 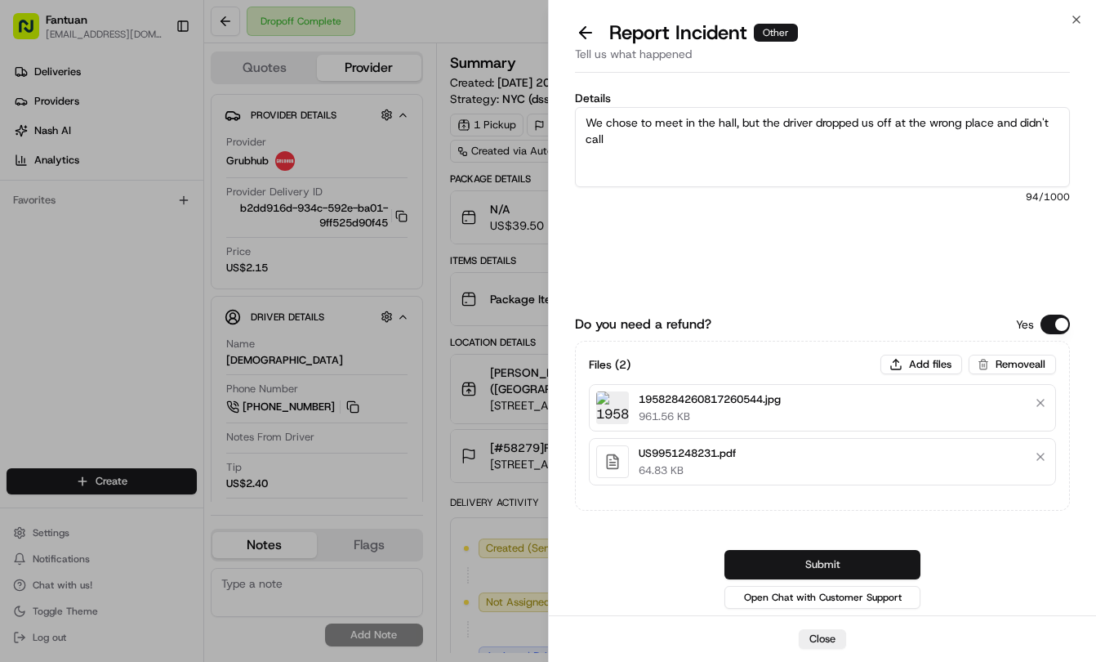 I want to click on a: 📗Knowledge Base, so click(x=70, y=373).